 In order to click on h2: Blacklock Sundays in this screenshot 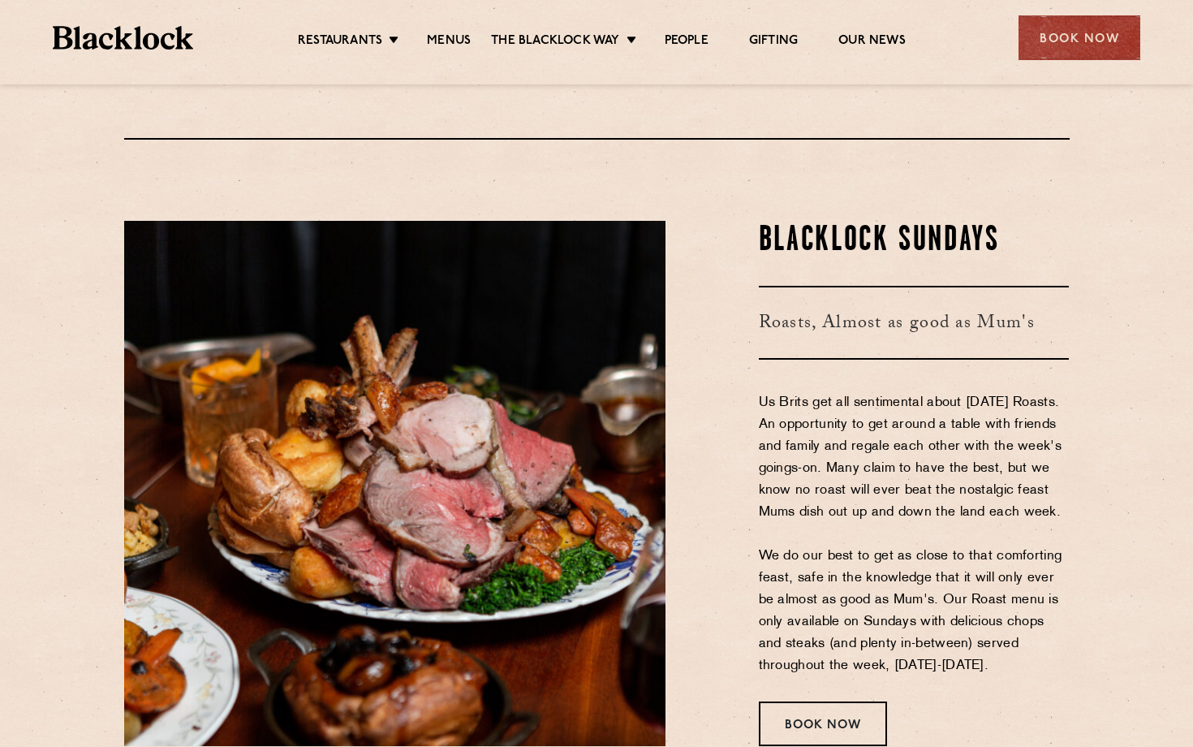, I will do `click(914, 241)`.